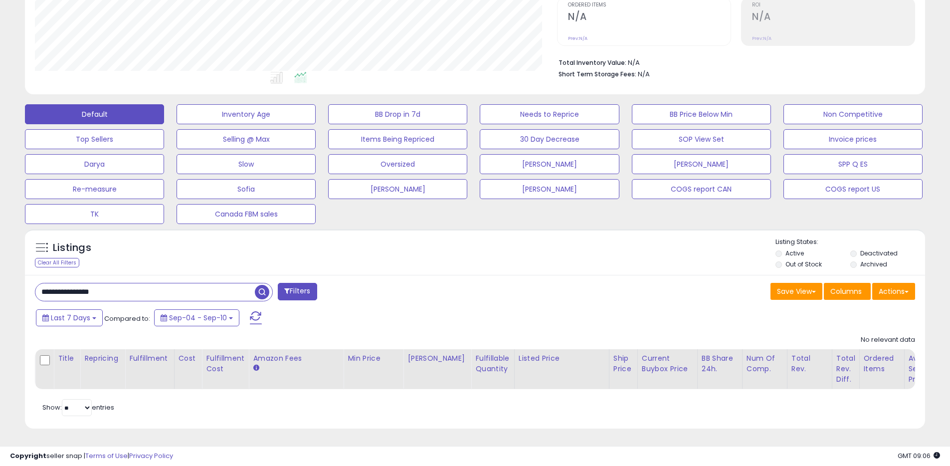  What do you see at coordinates (78, 407) in the screenshot?
I see `span: Show: entries` at bounding box center [78, 407].